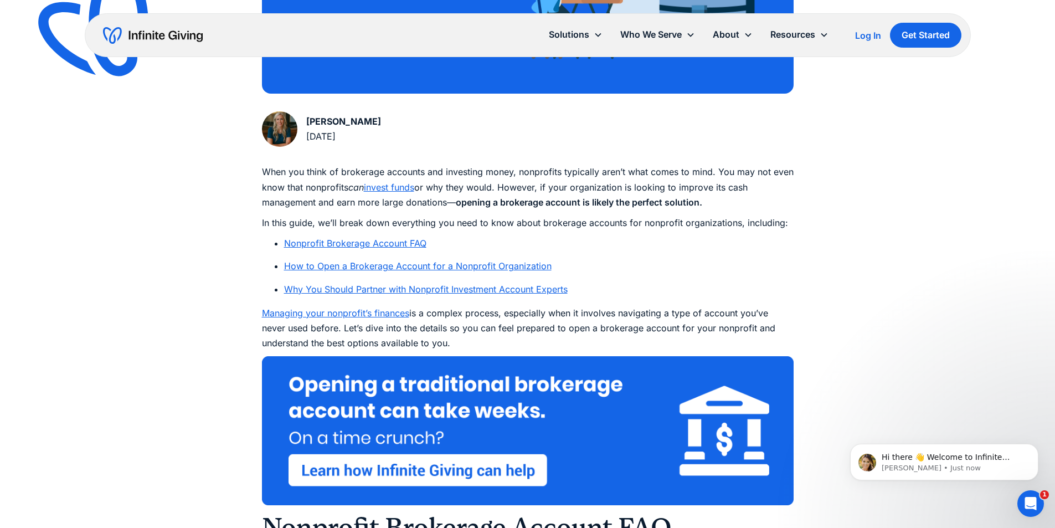 This screenshot has width=1055, height=528. What do you see at coordinates (528, 430) in the screenshot?
I see `a: Opening a traditional nonprofit brokerage account can take weeks. On a time crunch? Click to get ...` at bounding box center [528, 430].